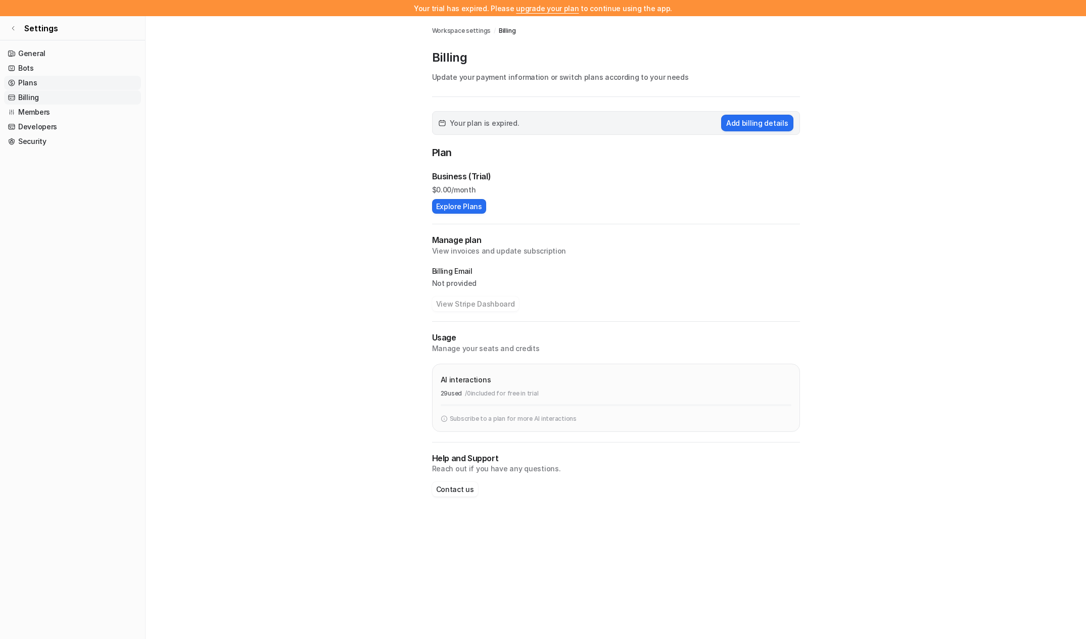  What do you see at coordinates (72, 68) in the screenshot?
I see `a: Bots` at bounding box center [72, 68].